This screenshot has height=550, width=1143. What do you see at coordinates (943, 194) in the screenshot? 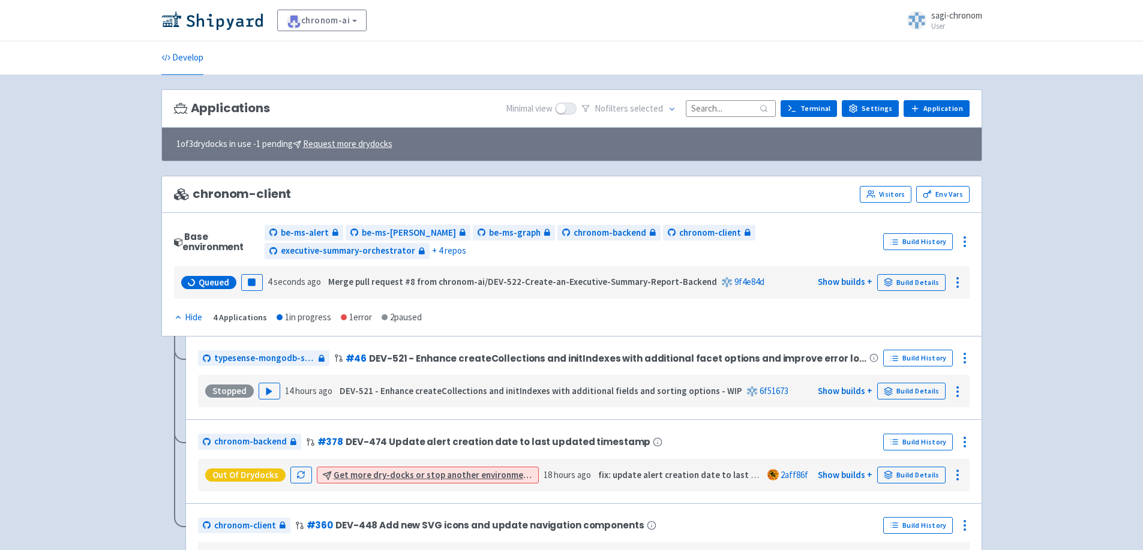
I see `a: Env Vars` at bounding box center [943, 194].